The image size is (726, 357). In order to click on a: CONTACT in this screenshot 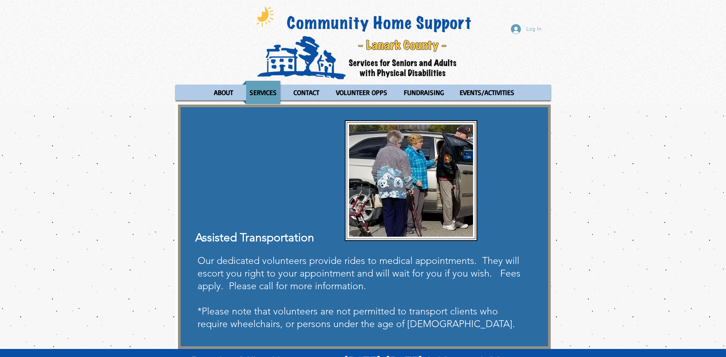, I will do `click(306, 92)`.